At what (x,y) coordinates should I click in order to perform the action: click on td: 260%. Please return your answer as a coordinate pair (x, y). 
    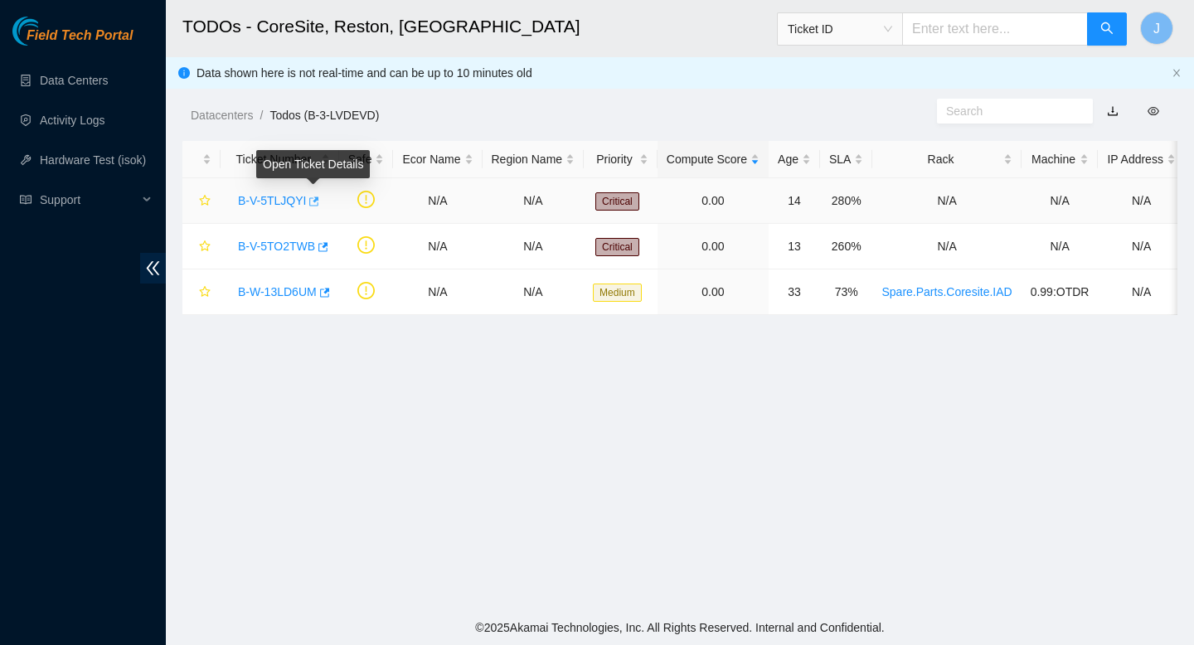
    Looking at the image, I should click on (846, 246).